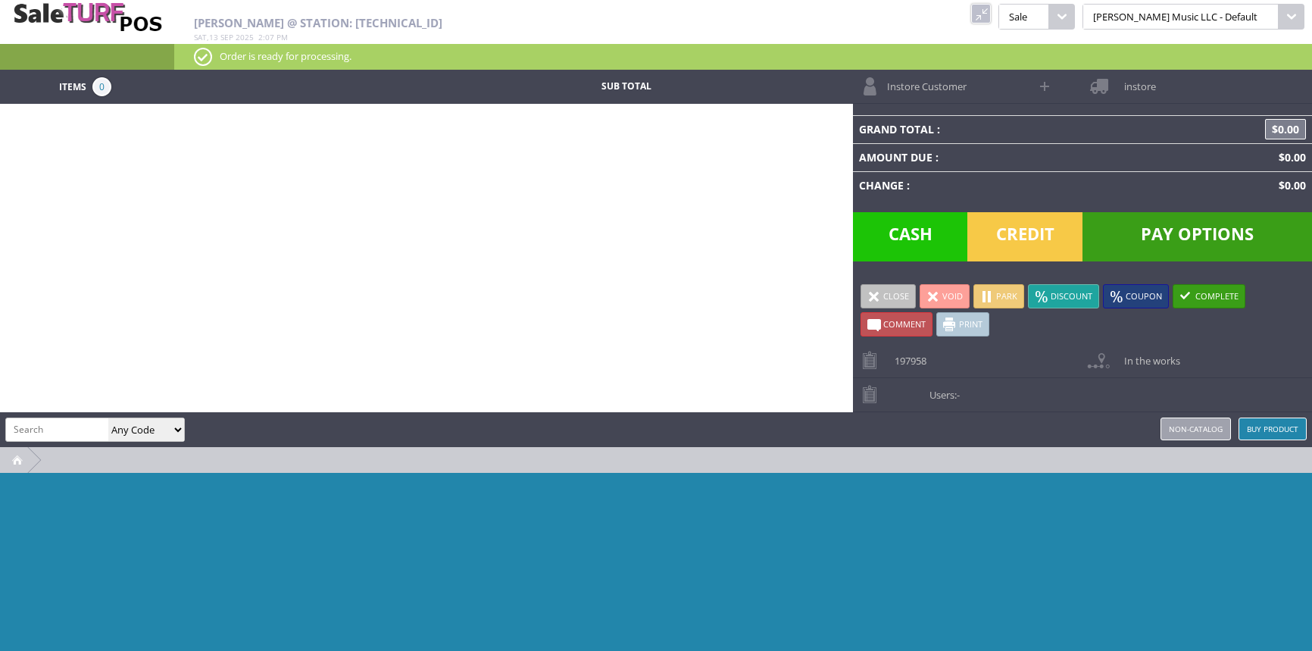 The height and width of the screenshot is (651, 1312). I want to click on span: 2025, so click(245, 37).